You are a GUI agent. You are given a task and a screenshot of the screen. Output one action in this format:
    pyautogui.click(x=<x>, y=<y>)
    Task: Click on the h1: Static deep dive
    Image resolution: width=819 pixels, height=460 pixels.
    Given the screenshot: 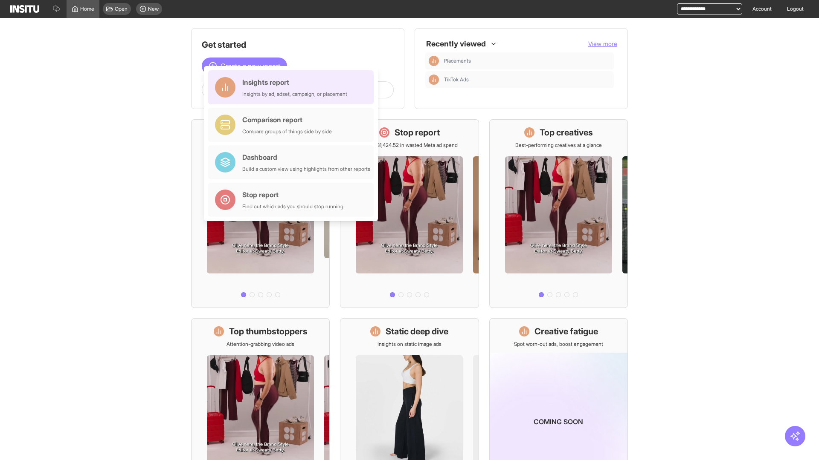 What is the action you would take?
    pyautogui.click(x=417, y=332)
    